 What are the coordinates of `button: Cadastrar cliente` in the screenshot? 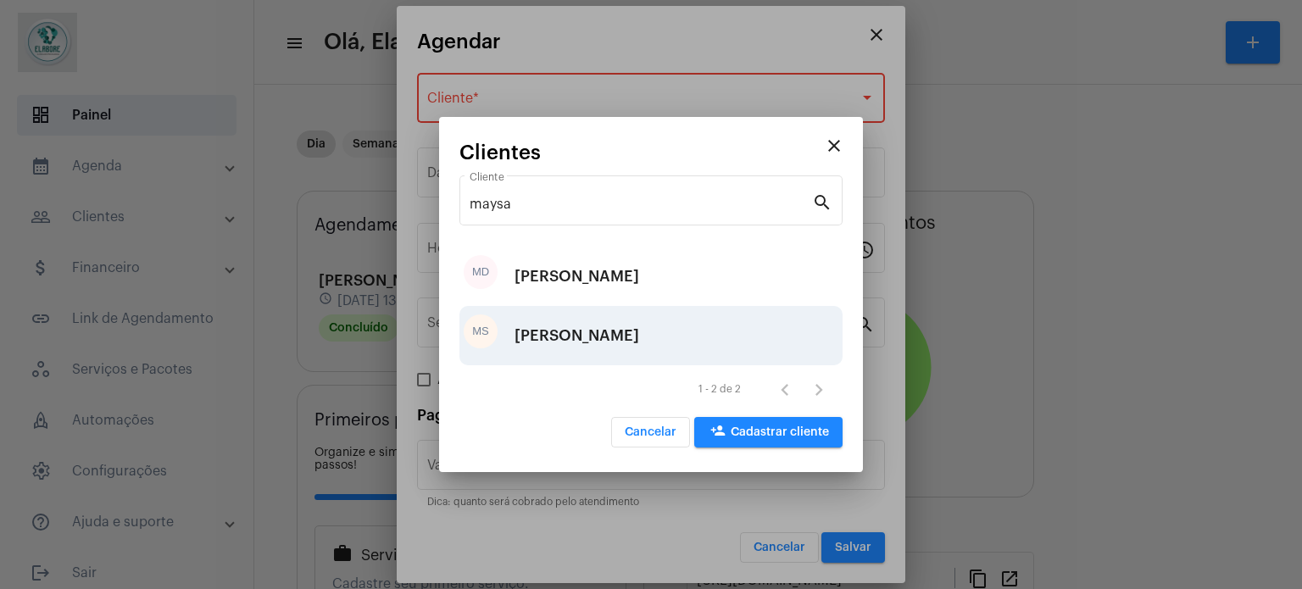 It's located at (768, 432).